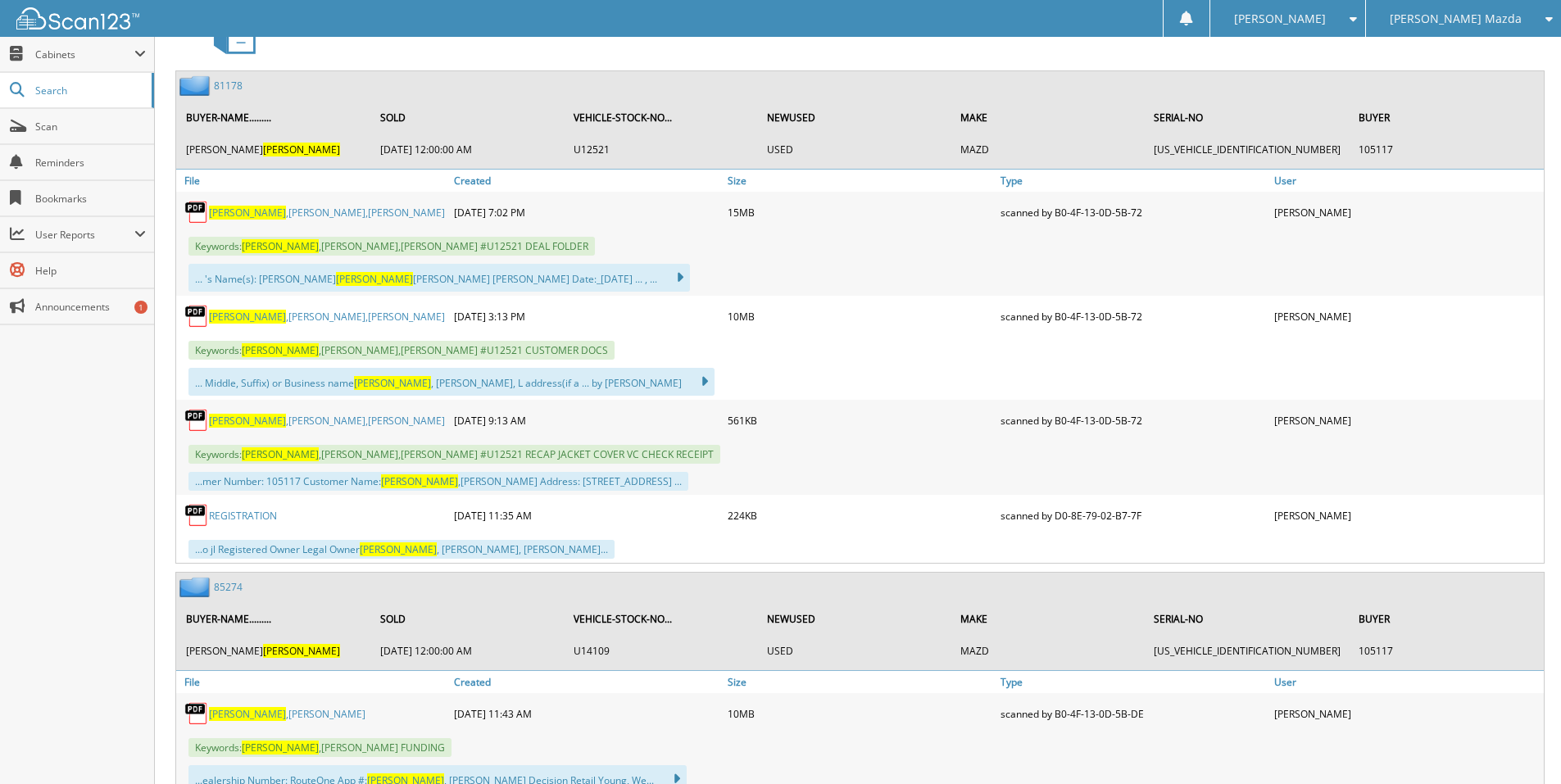 The height and width of the screenshot is (784, 1561). What do you see at coordinates (90, 271) in the screenshot?
I see `span: Help` at bounding box center [90, 271].